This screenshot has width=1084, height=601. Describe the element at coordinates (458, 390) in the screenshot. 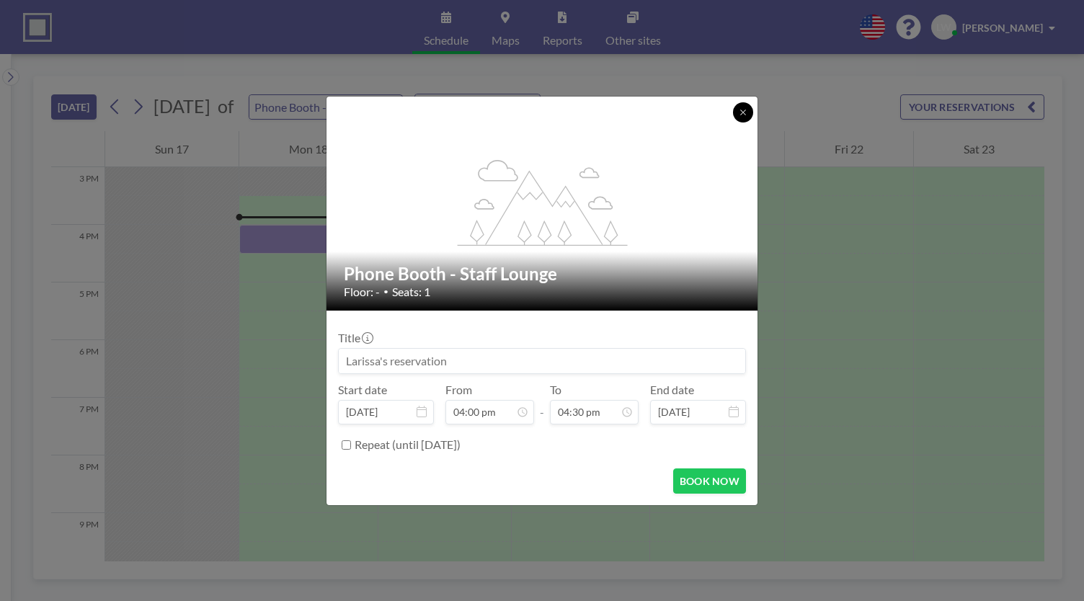

I see `label: From` at that location.